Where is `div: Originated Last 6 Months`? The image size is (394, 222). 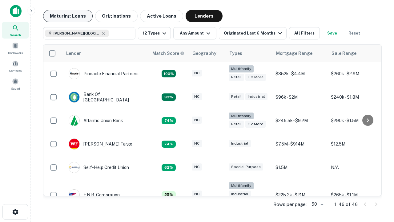
div: Originated Last 6 Months is located at coordinates (254, 33).